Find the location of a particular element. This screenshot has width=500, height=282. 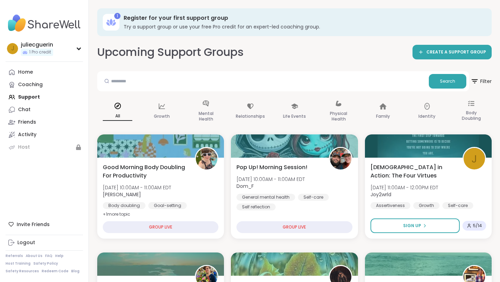

div: Activity is located at coordinates (27, 135).